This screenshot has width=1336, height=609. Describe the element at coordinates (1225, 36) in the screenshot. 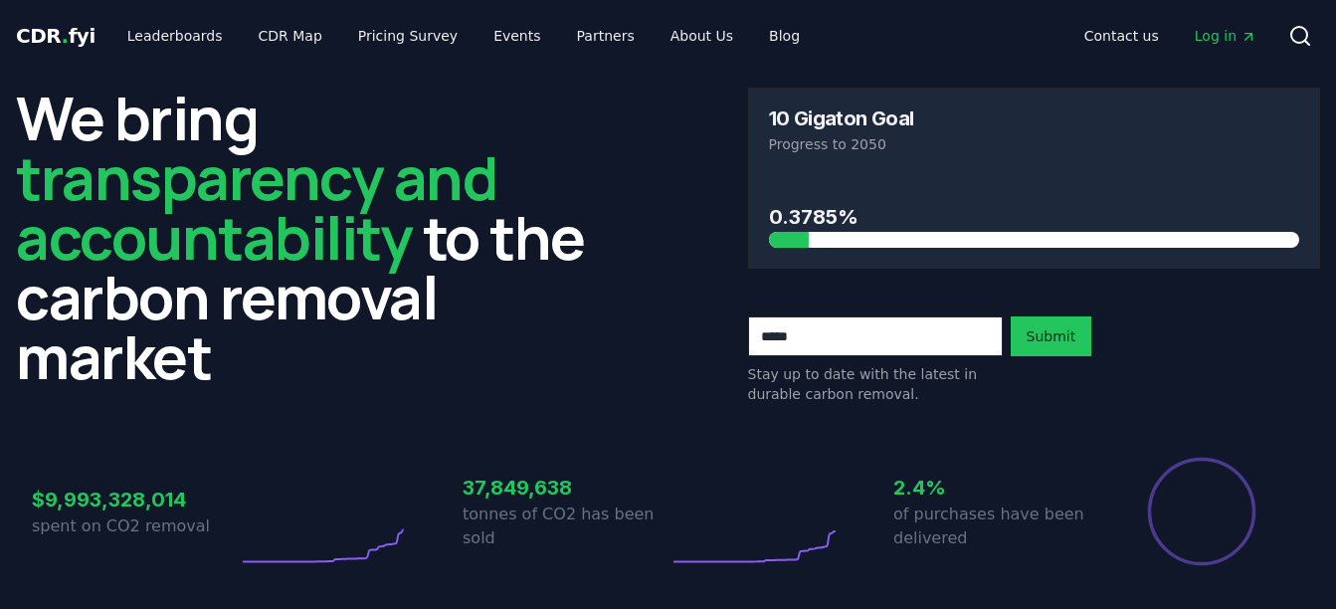

I see `span: Log in` at that location.